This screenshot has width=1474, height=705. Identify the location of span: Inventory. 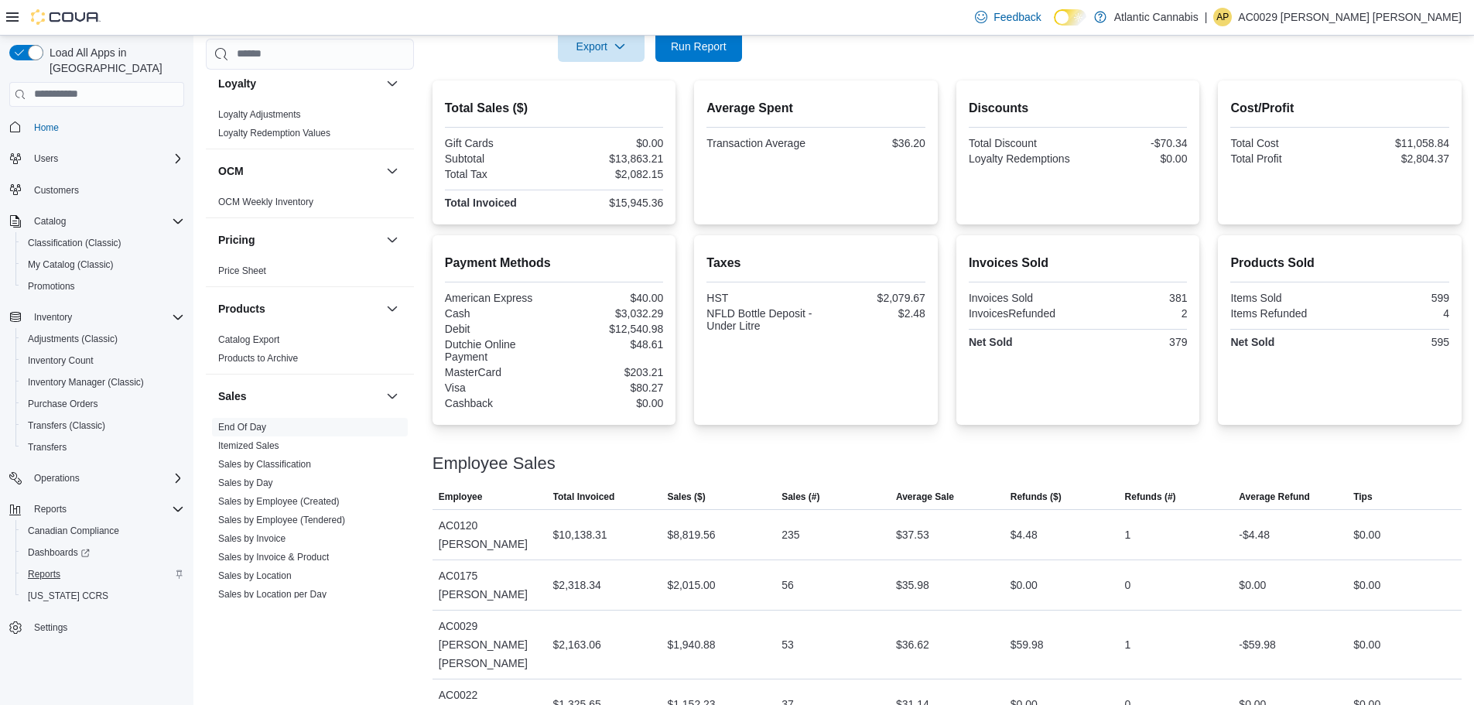
(106, 317).